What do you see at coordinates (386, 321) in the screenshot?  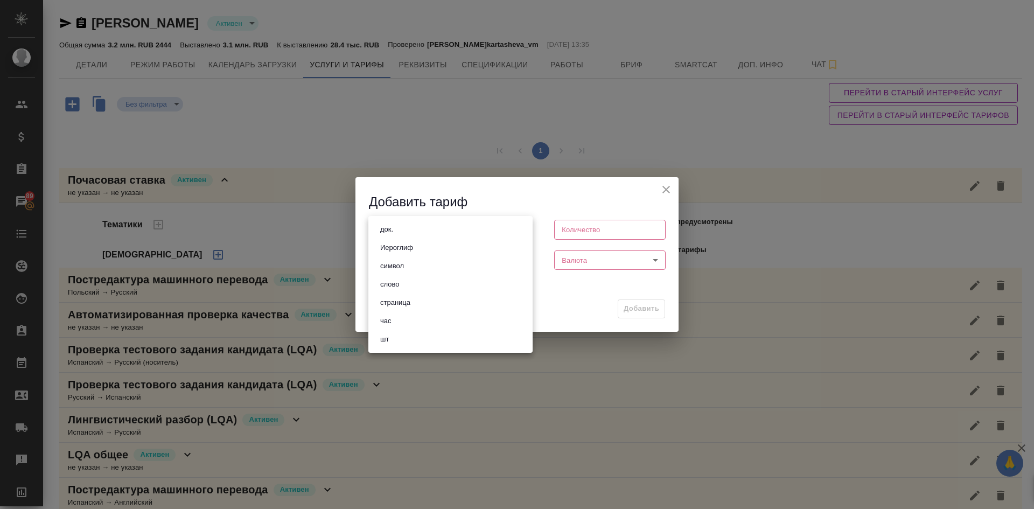 I see `button: час` at bounding box center [386, 321].